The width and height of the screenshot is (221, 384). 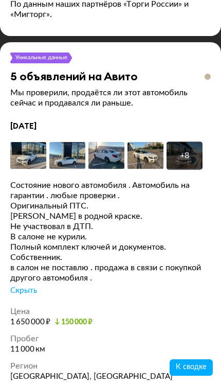 What do you see at coordinates (192, 368) in the screenshot?
I see `button: К сводке` at bounding box center [192, 368].